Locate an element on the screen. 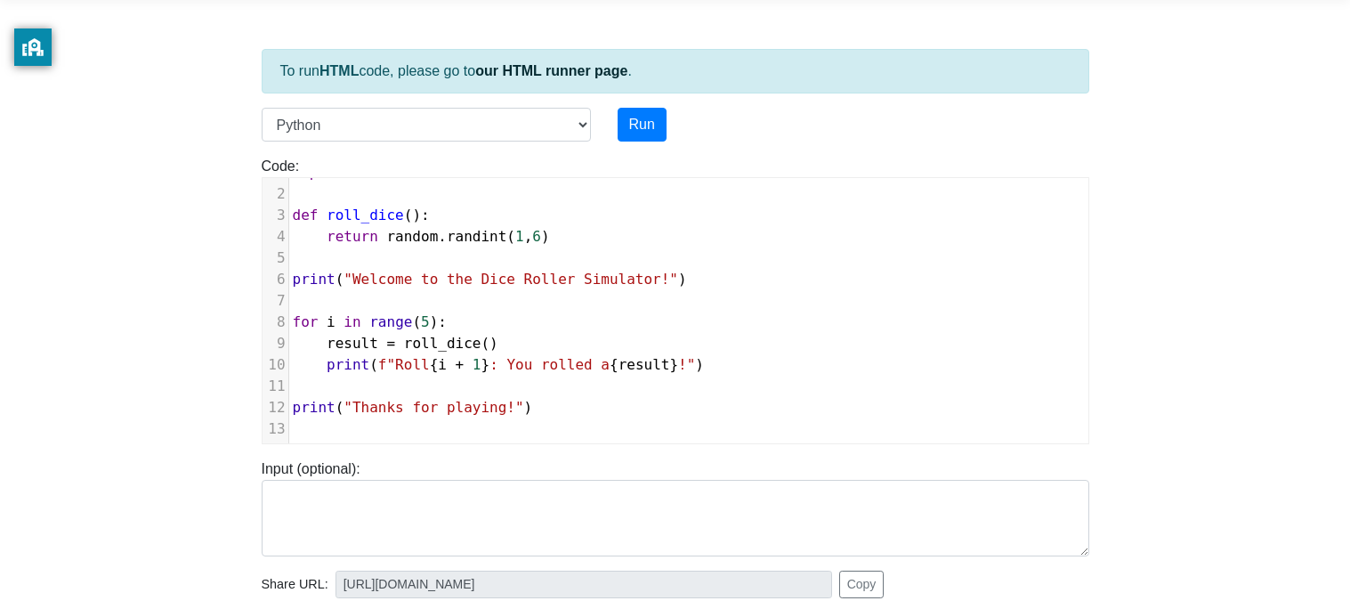  div: 11 is located at coordinates (275, 386).